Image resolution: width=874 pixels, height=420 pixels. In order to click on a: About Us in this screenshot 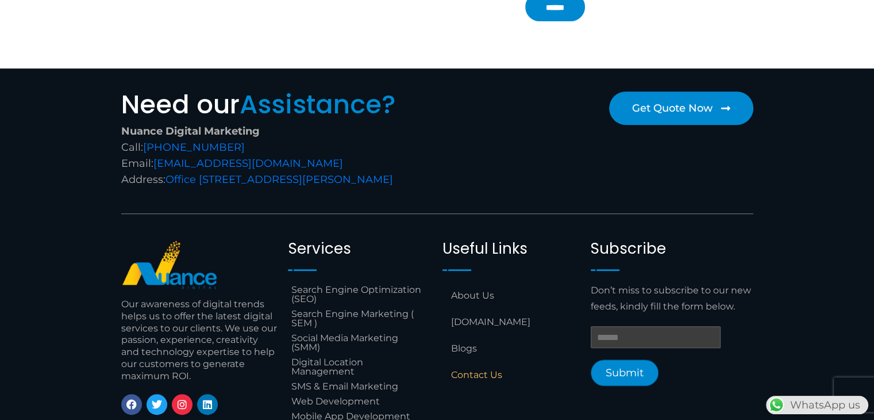, I will do `click(511, 295)`.